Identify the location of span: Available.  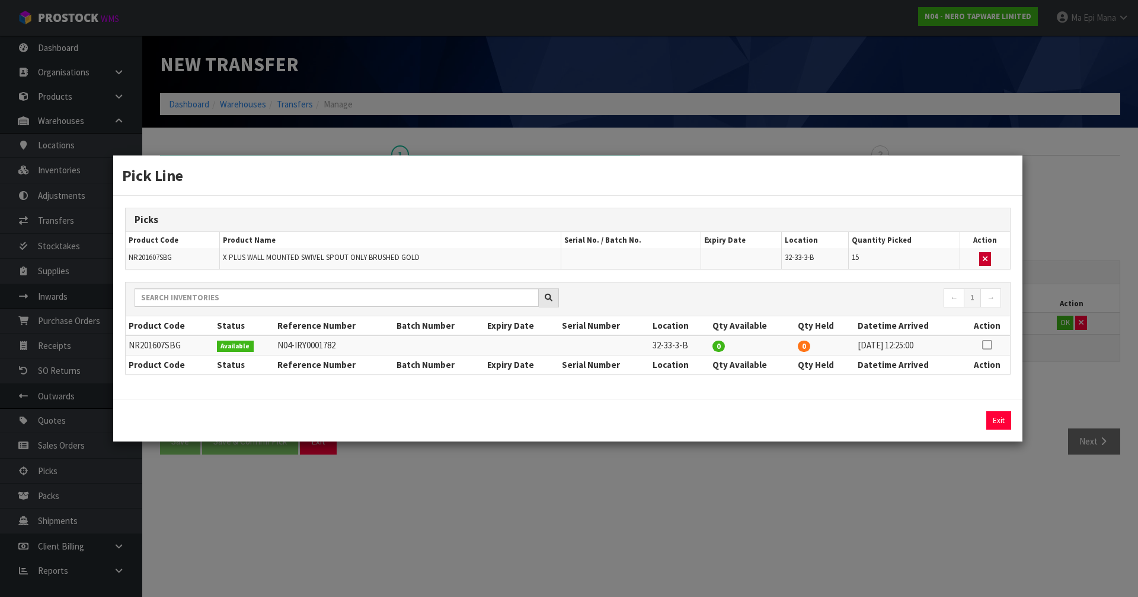
(235, 346).